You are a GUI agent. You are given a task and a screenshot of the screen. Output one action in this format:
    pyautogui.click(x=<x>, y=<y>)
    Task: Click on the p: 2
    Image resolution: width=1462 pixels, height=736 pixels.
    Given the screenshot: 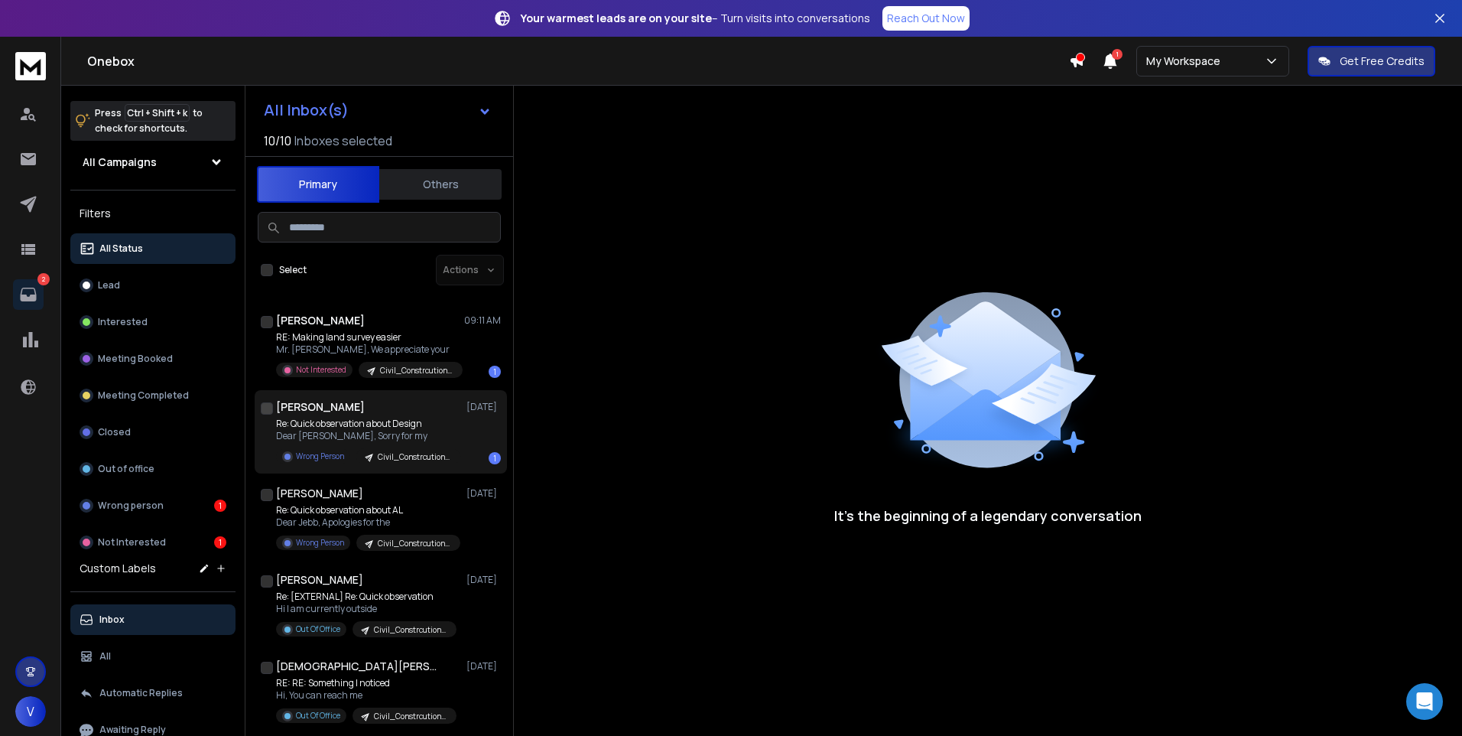 What is the action you would take?
    pyautogui.click(x=44, y=279)
    